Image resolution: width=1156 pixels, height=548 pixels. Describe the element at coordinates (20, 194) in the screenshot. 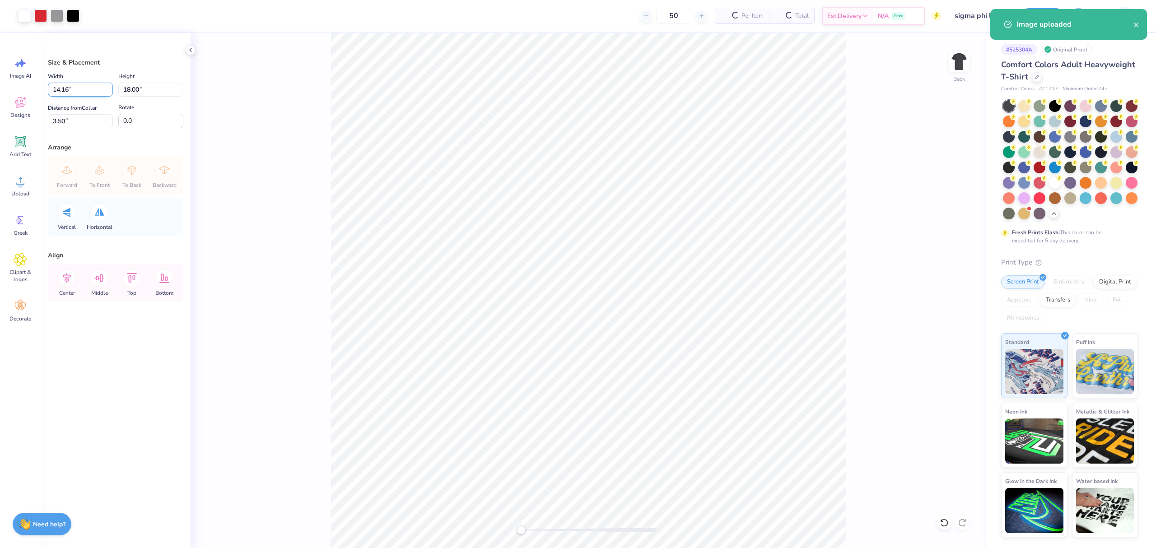

I see `span: Upload` at that location.